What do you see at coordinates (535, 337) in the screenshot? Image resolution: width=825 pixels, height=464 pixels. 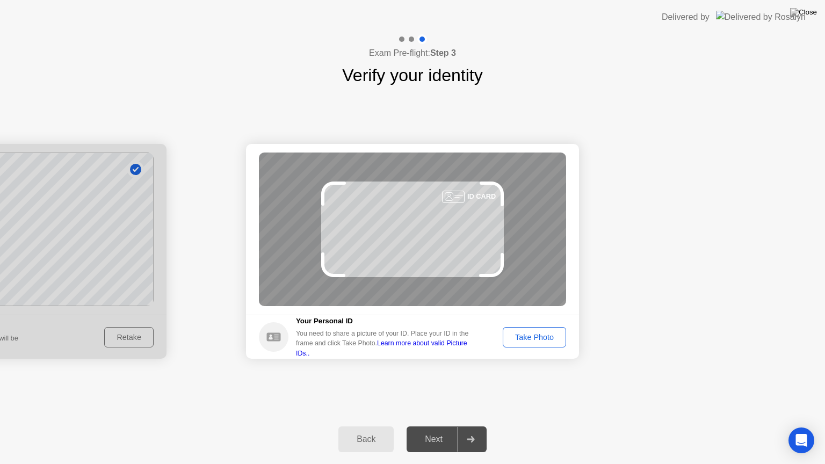 I see `div: Take Photo` at bounding box center [535, 337].